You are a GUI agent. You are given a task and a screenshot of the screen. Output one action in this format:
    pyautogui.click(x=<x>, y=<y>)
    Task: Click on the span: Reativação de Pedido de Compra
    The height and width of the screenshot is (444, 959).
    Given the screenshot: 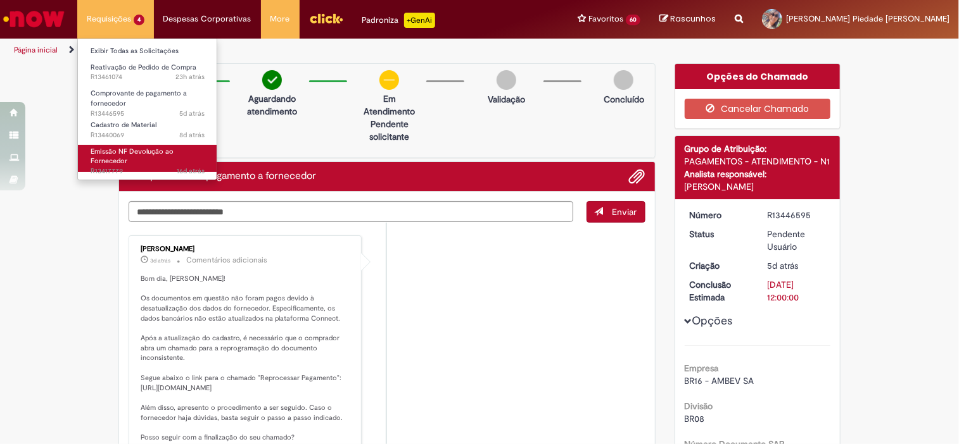 What is the action you would take?
    pyautogui.click(x=143, y=67)
    